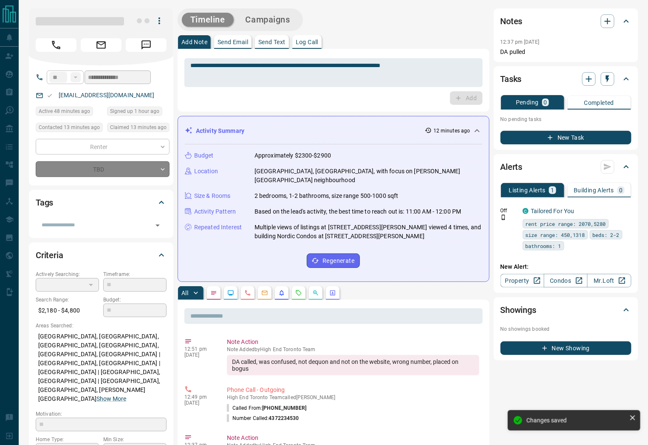  I want to click on span: Message, so click(146, 45).